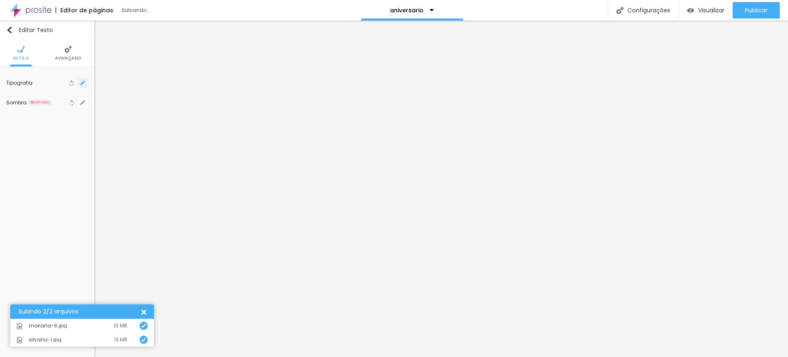 The image size is (788, 357). What do you see at coordinates (30, 30) in the screenshot?
I see `div: Editar Texto` at bounding box center [30, 30].